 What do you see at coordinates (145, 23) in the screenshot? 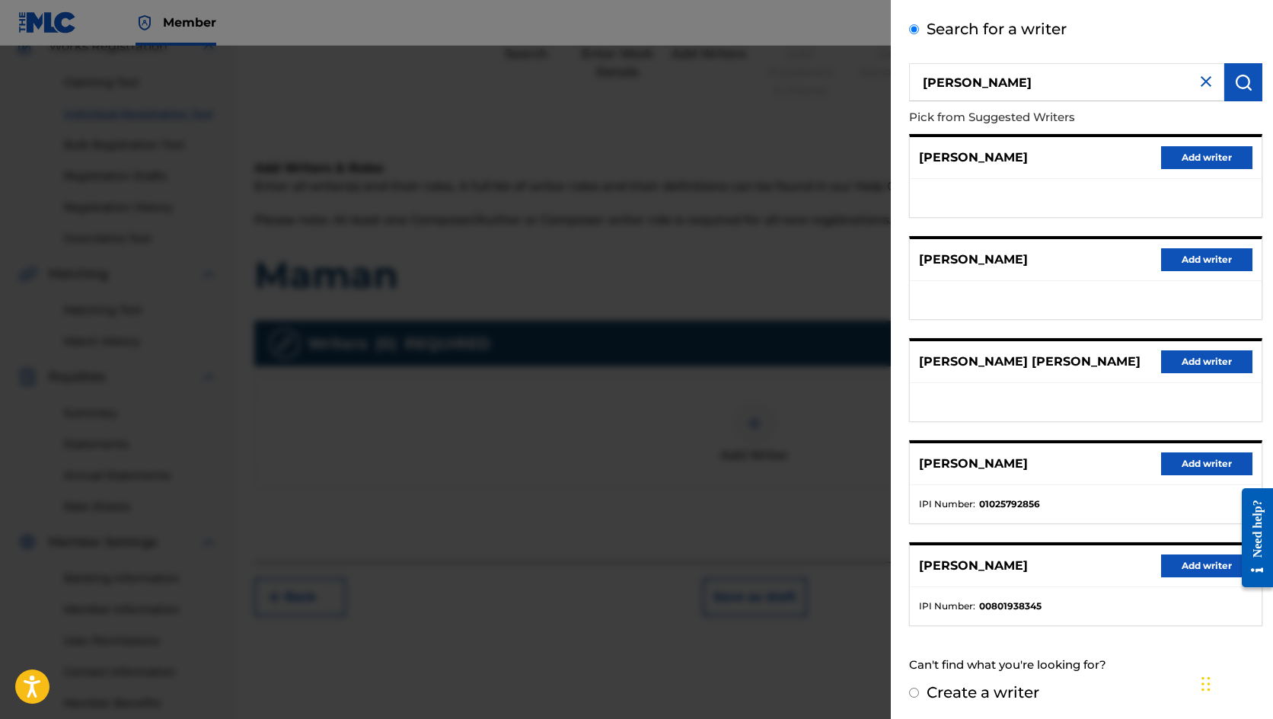
I see `img: Top Rightsholder` at bounding box center [145, 23].